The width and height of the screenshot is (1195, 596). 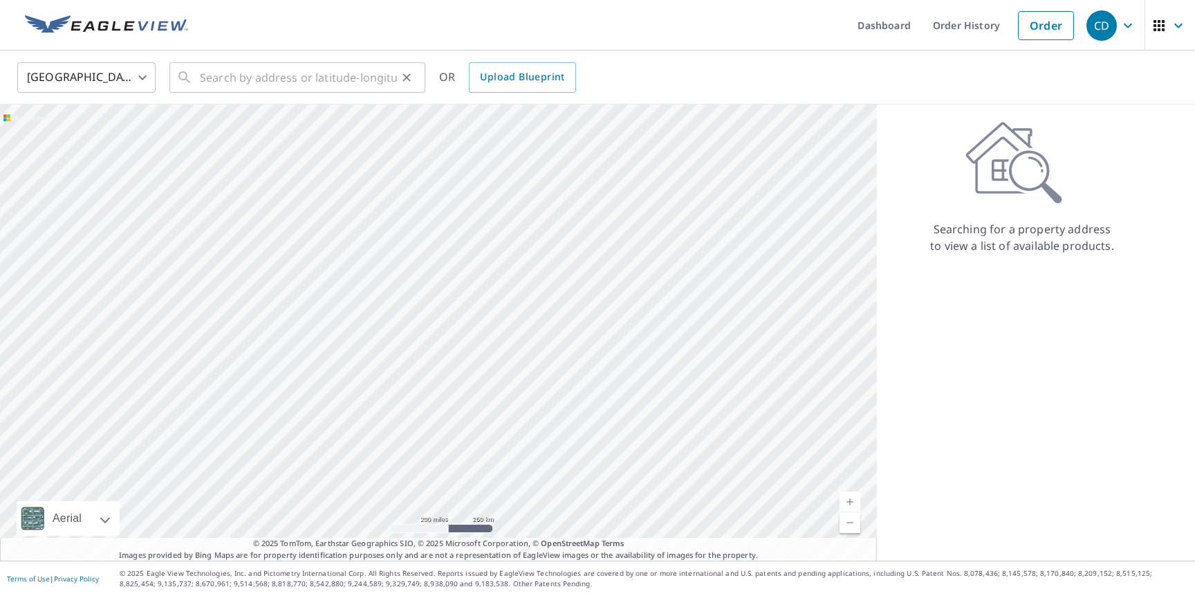 I want to click on img: EV Logo, so click(x=107, y=26).